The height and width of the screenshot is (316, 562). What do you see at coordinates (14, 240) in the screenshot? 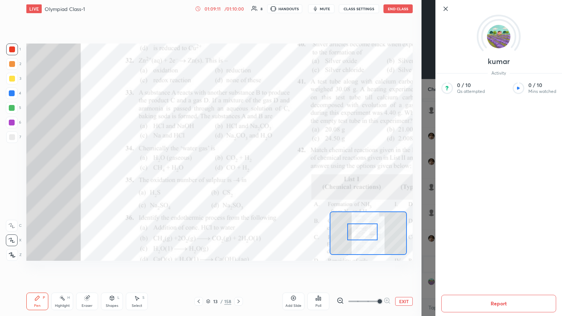
I see `div: X` at bounding box center [14, 240].